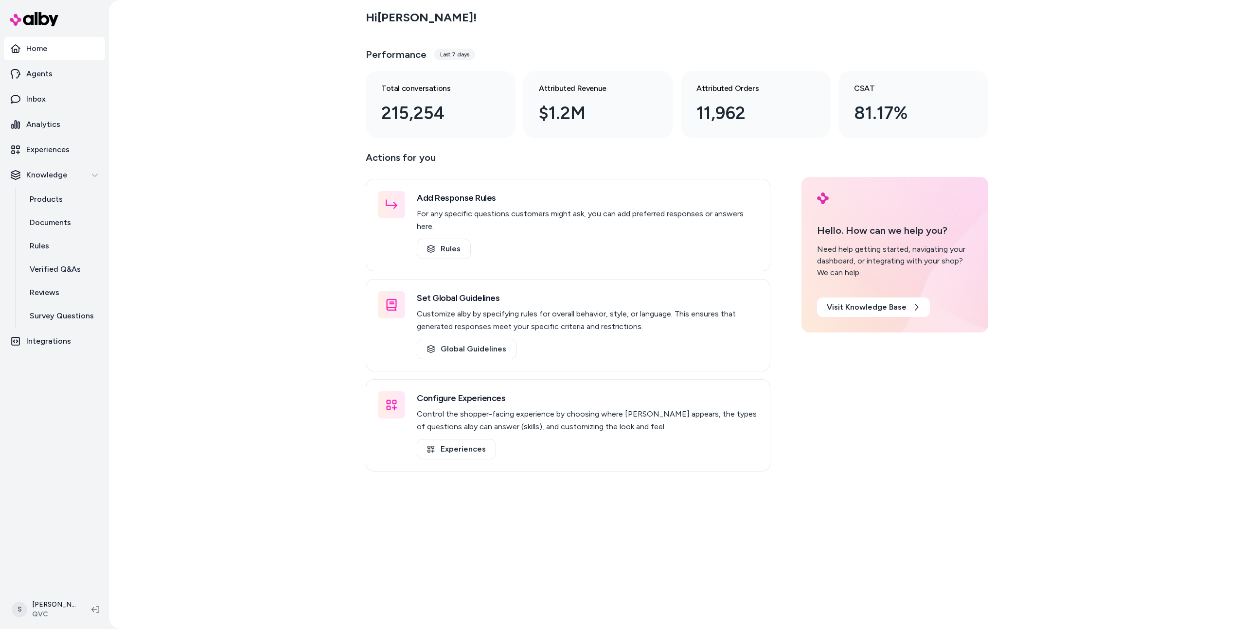  Describe the element at coordinates (48, 150) in the screenshot. I see `p: Experiences` at that location.